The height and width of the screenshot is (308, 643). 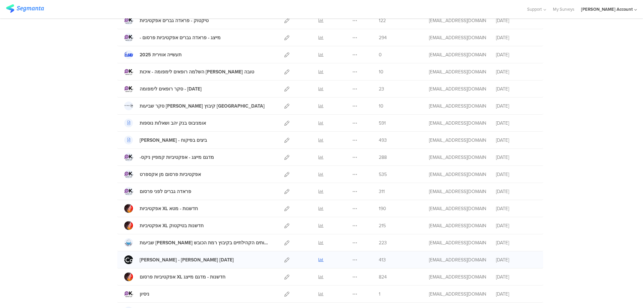 What do you see at coordinates (166, 20) in the screenshot?
I see `a: טיקטוק - פראדה גברים אפקטיביות` at bounding box center [166, 20].